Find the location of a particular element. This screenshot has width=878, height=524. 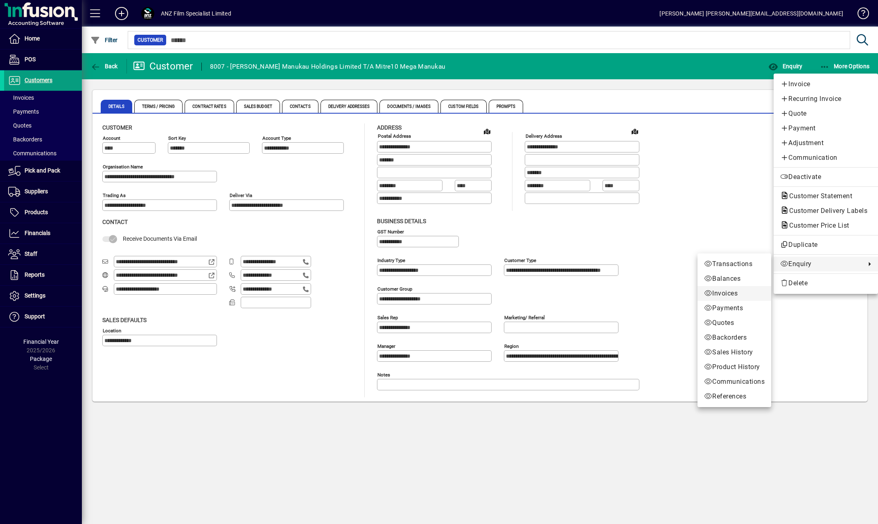

span: Communication is located at coordinates (825, 158).